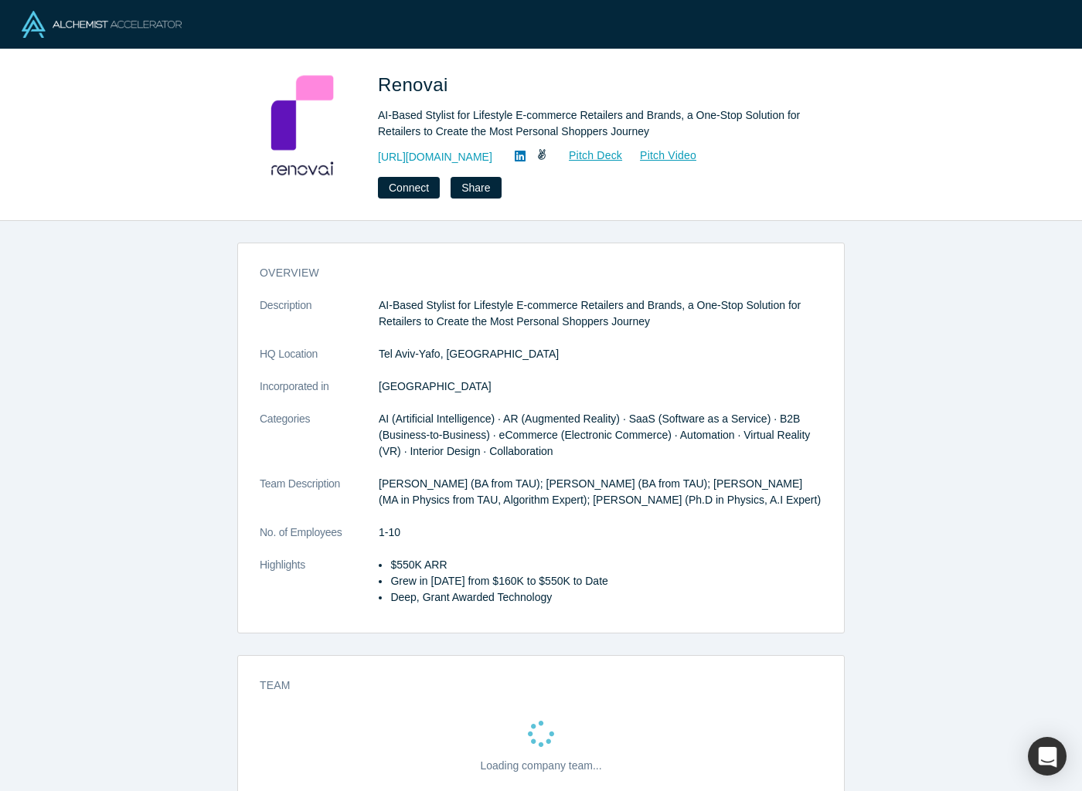 The image size is (1082, 791). What do you see at coordinates (319, 395) in the screenshot?
I see `dt: Incorporated in` at bounding box center [319, 395].